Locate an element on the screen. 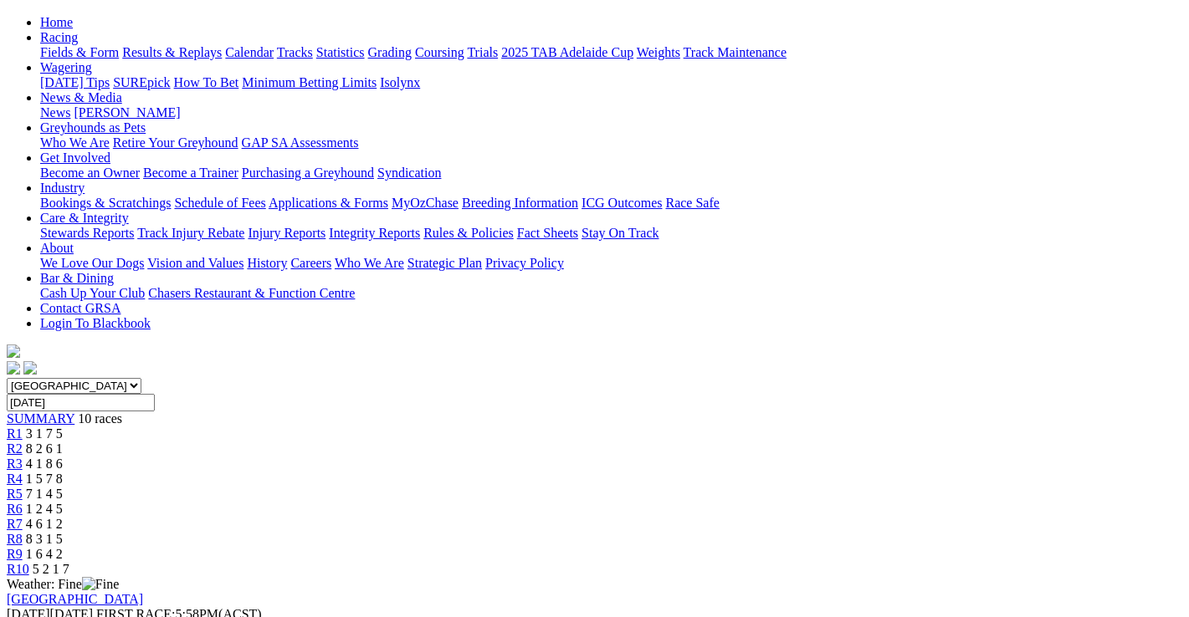 The width and height of the screenshot is (1189, 617). a: SUREpick is located at coordinates (141, 82).